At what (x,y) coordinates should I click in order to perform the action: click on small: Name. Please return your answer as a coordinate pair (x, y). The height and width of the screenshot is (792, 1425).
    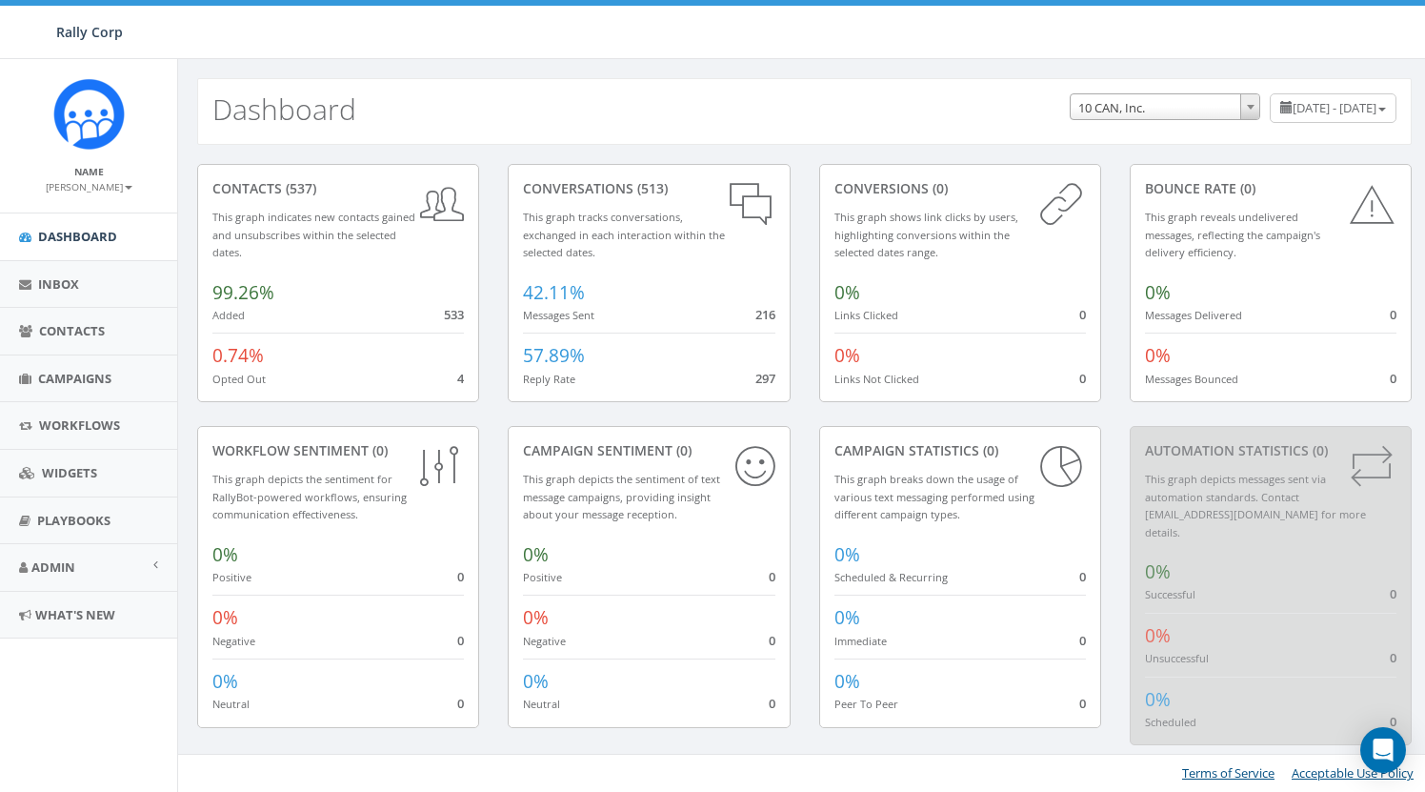
    Looking at the image, I should click on (89, 171).